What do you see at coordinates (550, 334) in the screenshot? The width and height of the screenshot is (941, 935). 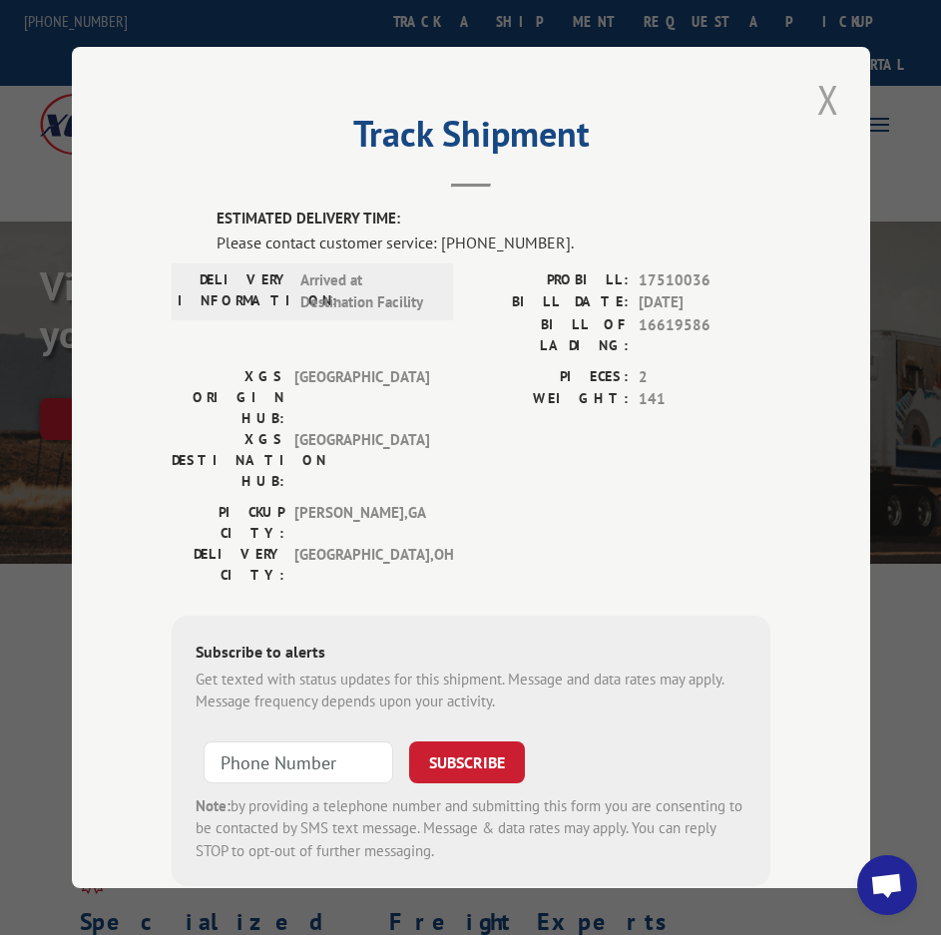 I see `label: BILL OF LADING:` at bounding box center [550, 334].